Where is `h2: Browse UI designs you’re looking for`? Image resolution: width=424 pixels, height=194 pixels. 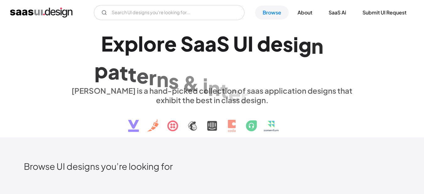
h2: Browse UI designs you’re looking for is located at coordinates (212, 166).